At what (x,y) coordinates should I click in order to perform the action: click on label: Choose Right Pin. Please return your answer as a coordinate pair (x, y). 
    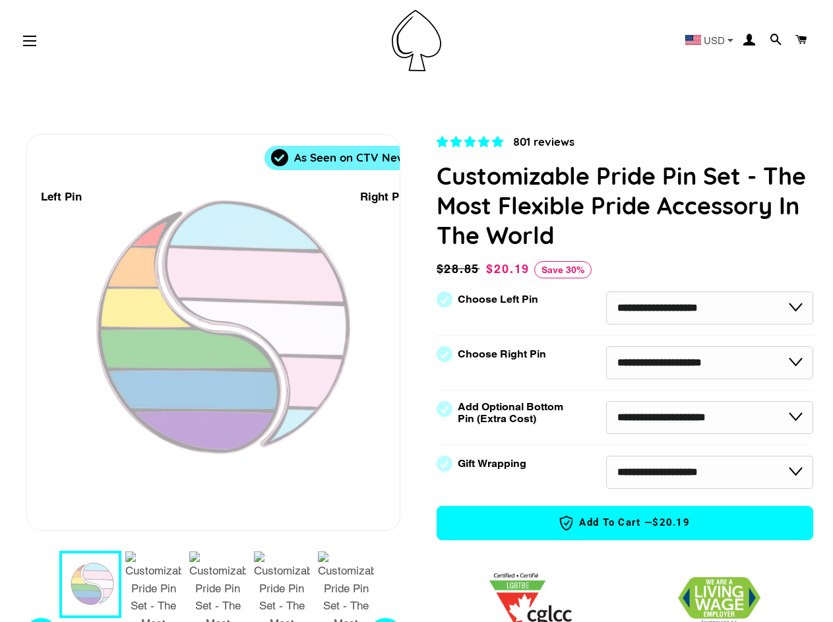
    Looking at the image, I should click on (502, 354).